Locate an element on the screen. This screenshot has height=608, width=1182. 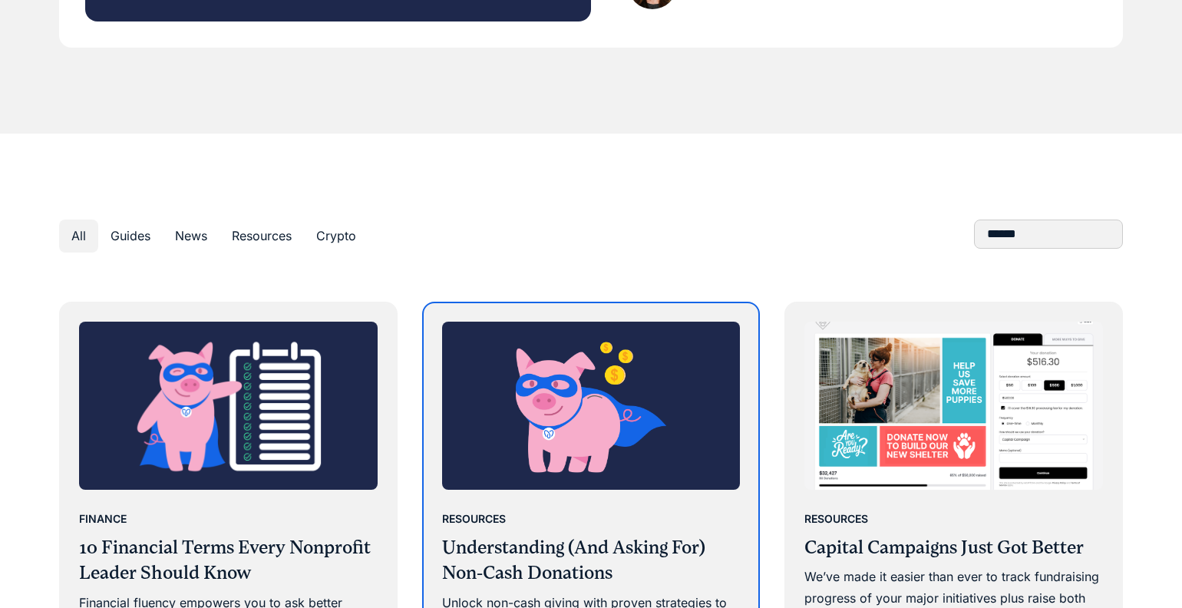
div: Guides is located at coordinates (131, 236).